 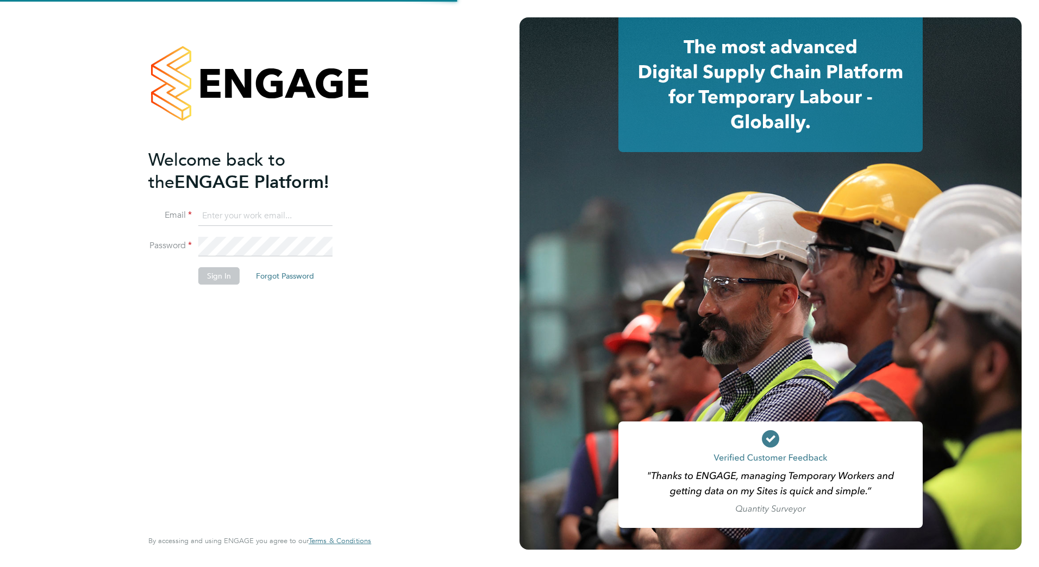 I want to click on button: Forgot Password, so click(x=285, y=276).